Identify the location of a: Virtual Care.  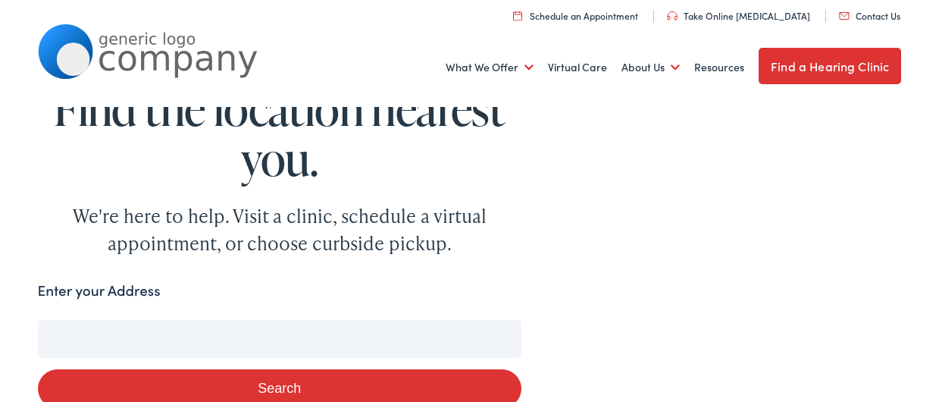
(578, 67).